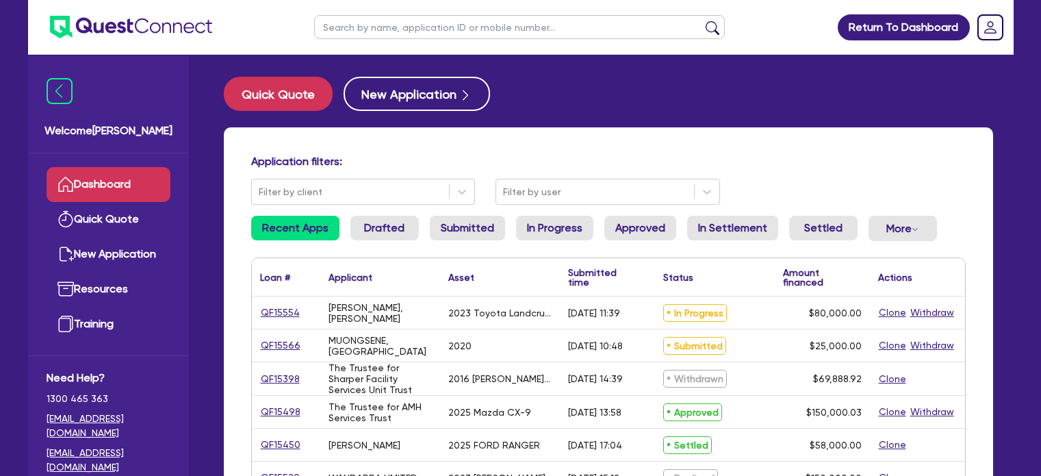 Image resolution: width=1041 pixels, height=476 pixels. I want to click on img: quest-connect-logo-blue, so click(131, 27).